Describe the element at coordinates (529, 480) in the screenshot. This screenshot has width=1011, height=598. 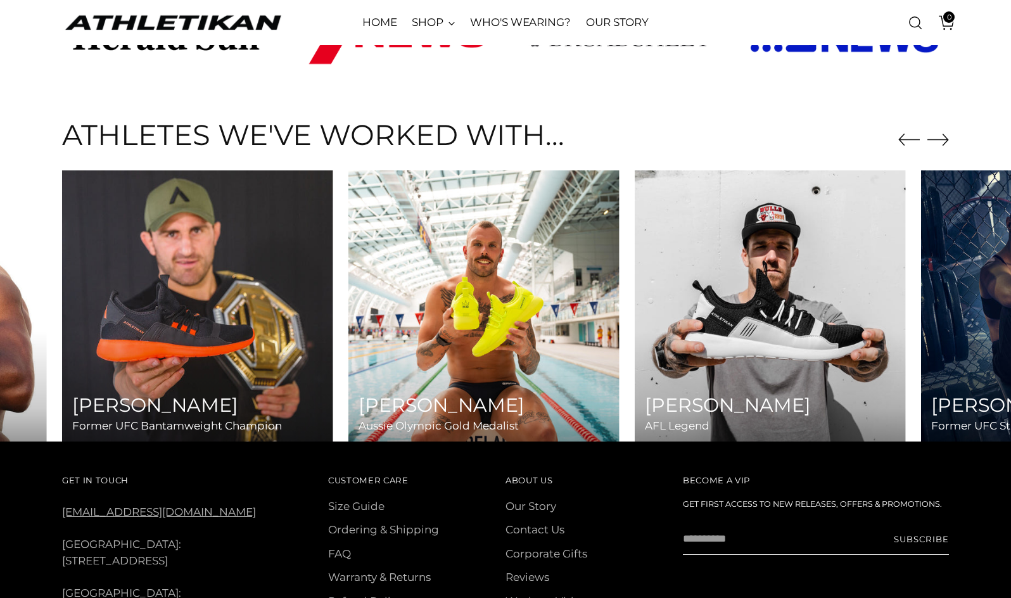
I see `span: About Us` at that location.